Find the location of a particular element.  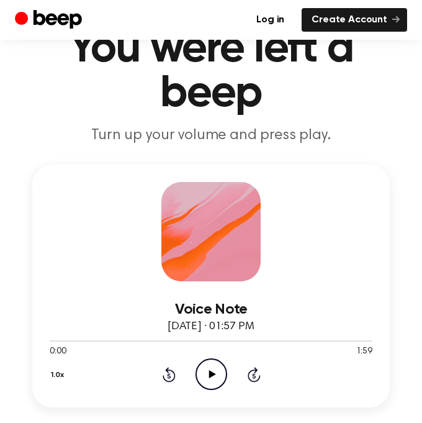

a: Log in is located at coordinates (270, 20).